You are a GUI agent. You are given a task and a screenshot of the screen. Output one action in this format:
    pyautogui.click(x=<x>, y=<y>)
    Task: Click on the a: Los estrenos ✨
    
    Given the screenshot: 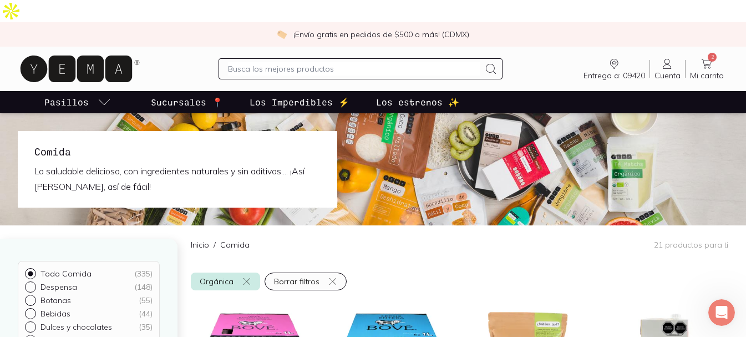 What is the action you would take?
    pyautogui.click(x=418, y=102)
    